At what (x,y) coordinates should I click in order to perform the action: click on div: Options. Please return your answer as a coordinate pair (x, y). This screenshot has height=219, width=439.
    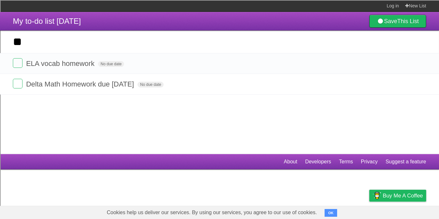
    Looking at the image, I should click on (219, 29).